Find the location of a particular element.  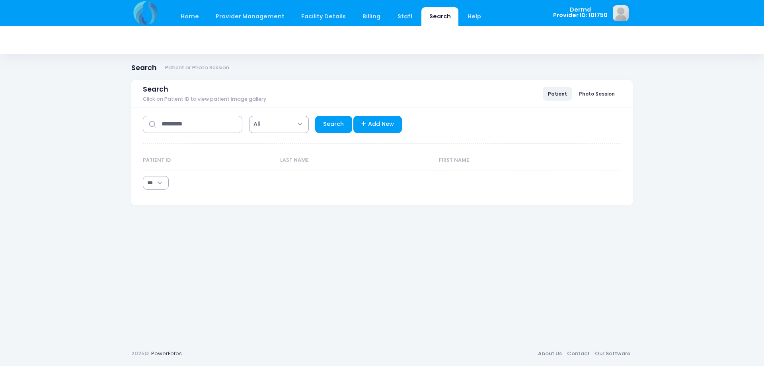

small: Patient or Photo Session is located at coordinates (197, 68).